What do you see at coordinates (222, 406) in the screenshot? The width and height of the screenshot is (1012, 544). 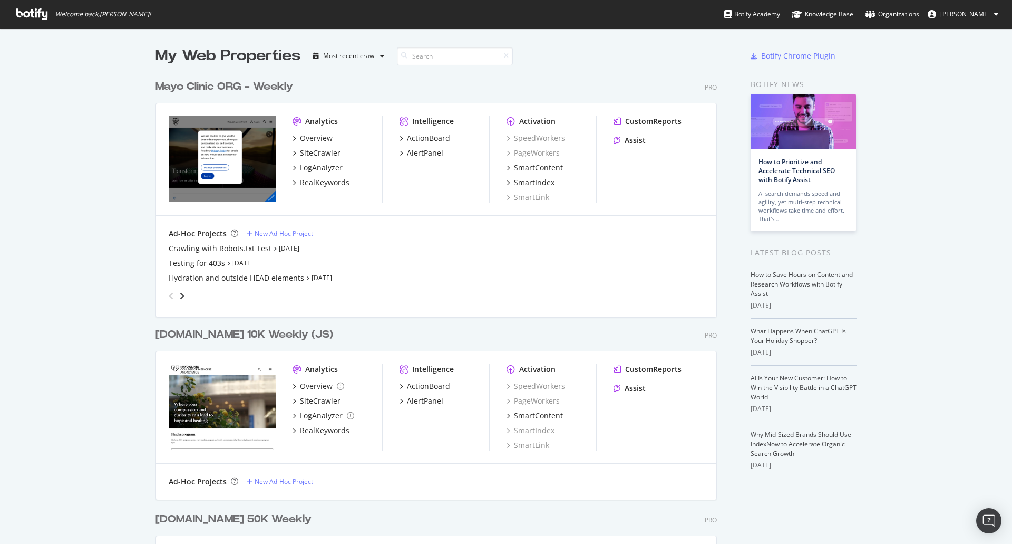 I see `img: college.mayo.edu` at bounding box center [222, 406].